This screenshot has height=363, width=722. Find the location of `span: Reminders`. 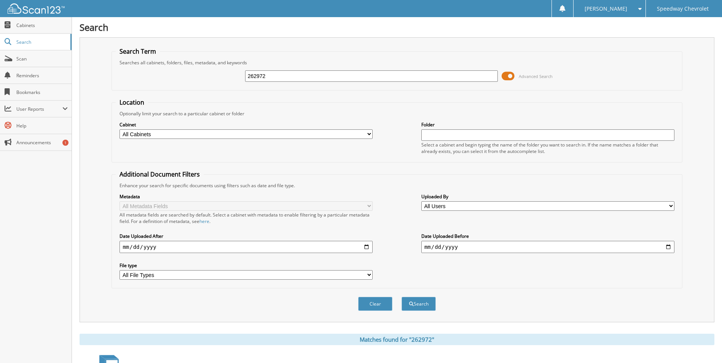

span: Reminders is located at coordinates (42, 75).